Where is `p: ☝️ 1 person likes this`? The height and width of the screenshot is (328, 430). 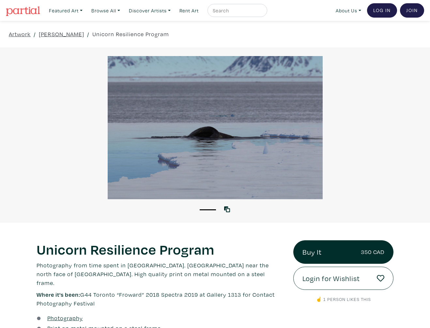
p: ☝️ 1 person likes this is located at coordinates (343, 299).